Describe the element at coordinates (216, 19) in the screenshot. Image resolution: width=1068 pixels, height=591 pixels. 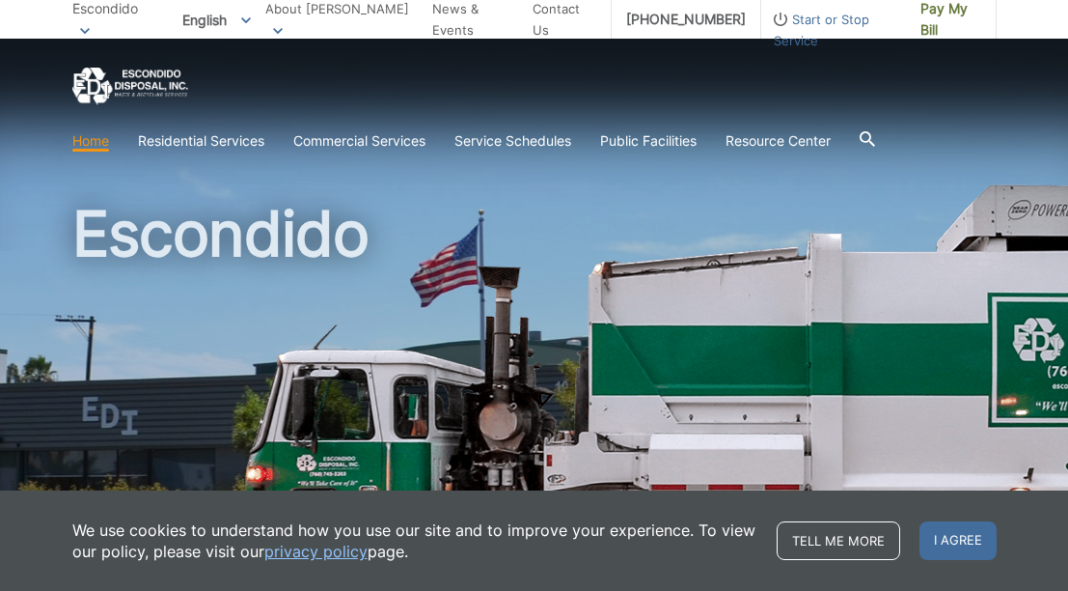
I see `span: English` at that location.